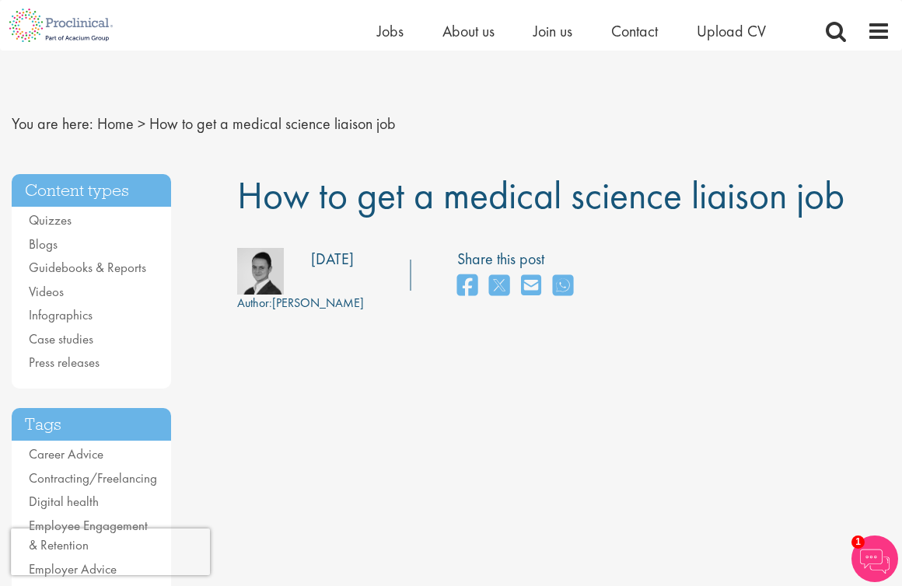 The height and width of the screenshot is (586, 902). What do you see at coordinates (499, 286) in the screenshot?
I see `a: share on twitter` at bounding box center [499, 286].